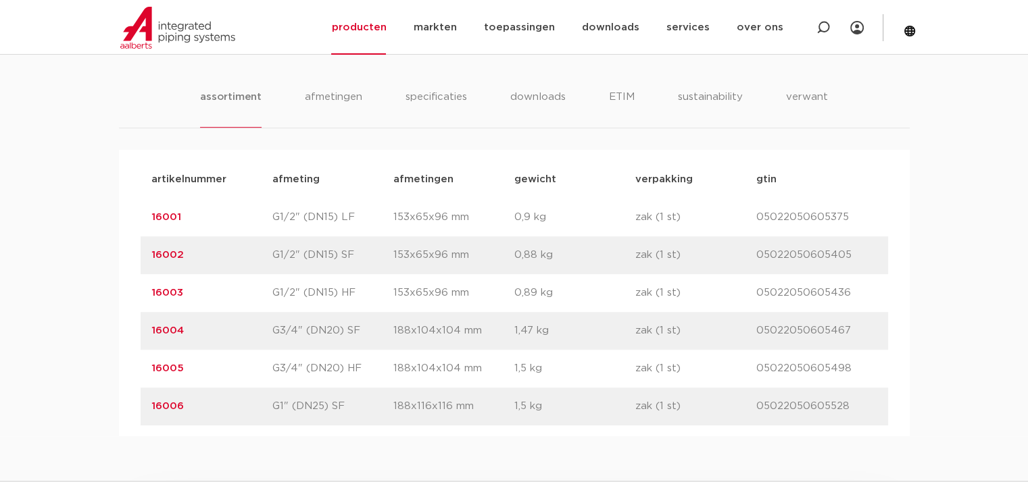  What do you see at coordinates (453, 180) in the screenshot?
I see `p: afmetingen` at bounding box center [453, 180].